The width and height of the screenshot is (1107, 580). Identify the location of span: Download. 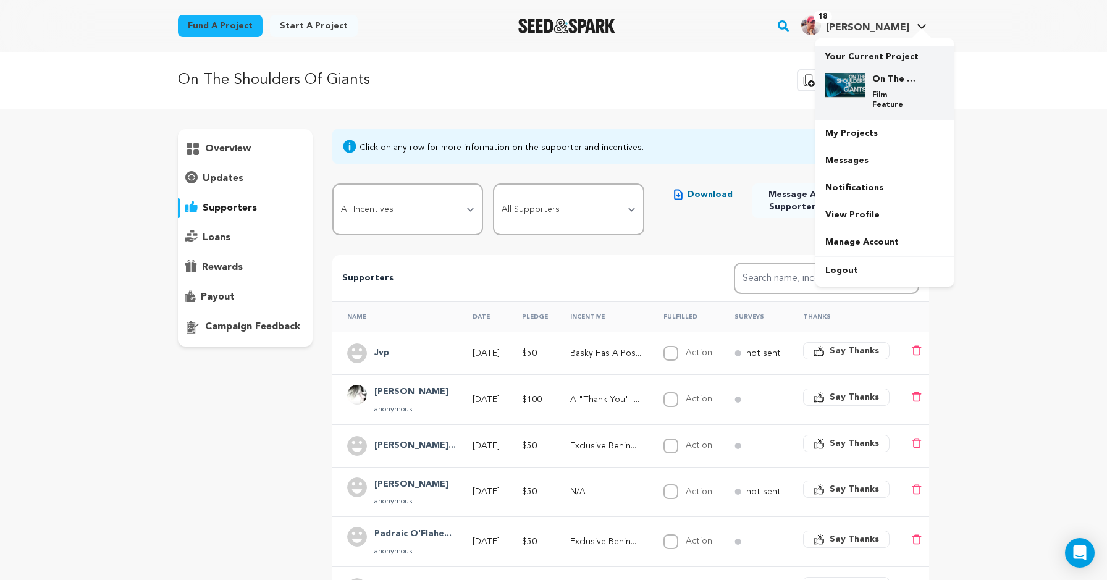
(710, 195).